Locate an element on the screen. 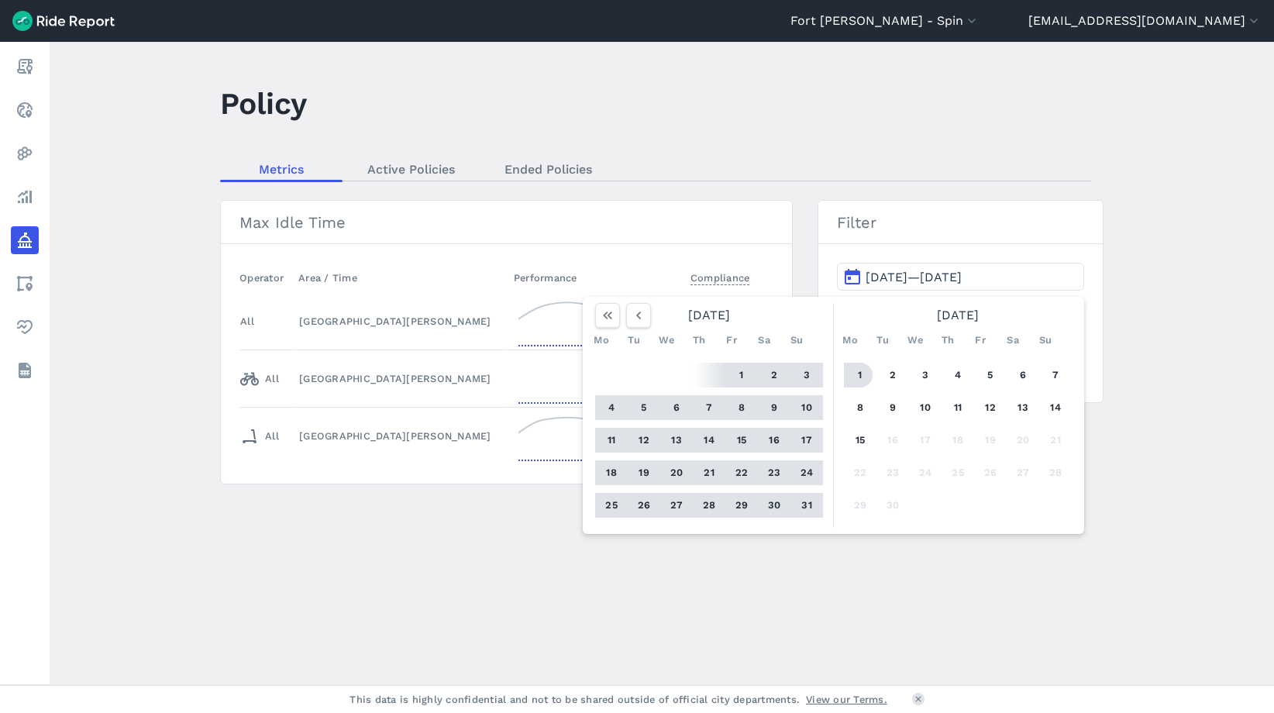 Image resolution: width=1274 pixels, height=713 pixels. th: Performance is located at coordinates (596, 277).